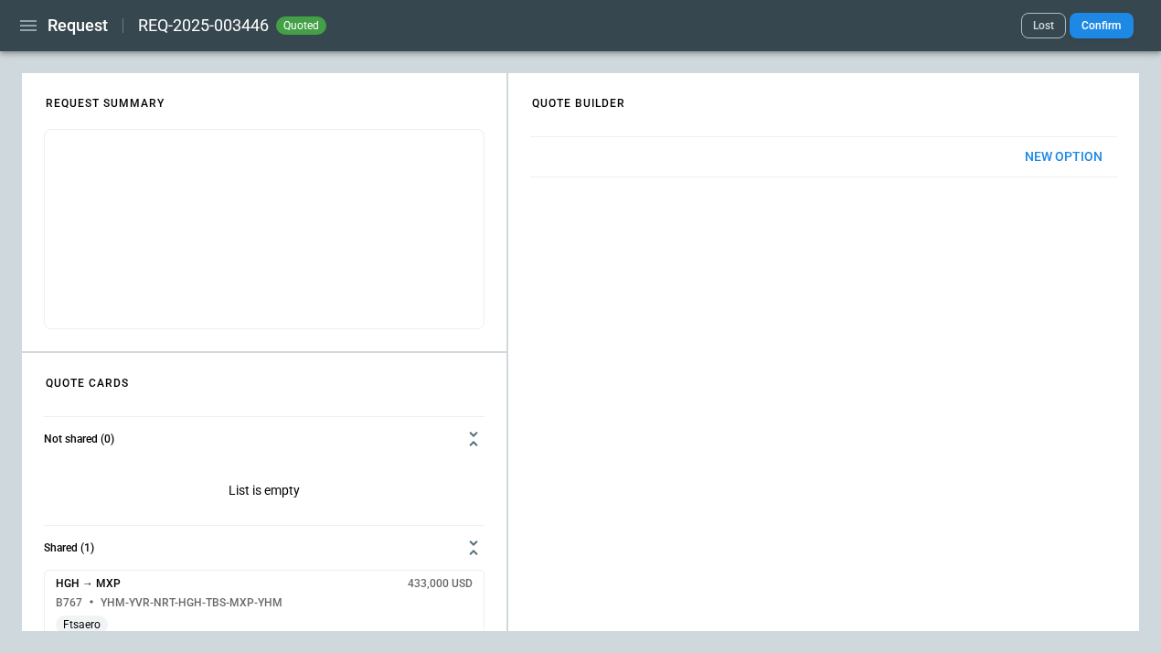  I want to click on button: Shared (1), so click(264, 548).